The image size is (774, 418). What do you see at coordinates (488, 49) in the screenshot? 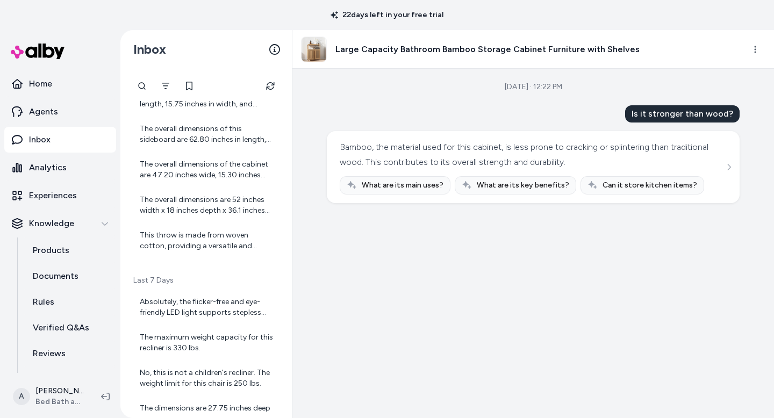
I see `h3: Large Capacity Bathroom Bamboo Storage Cabinet Furniture with Shelves` at bounding box center [488, 49].